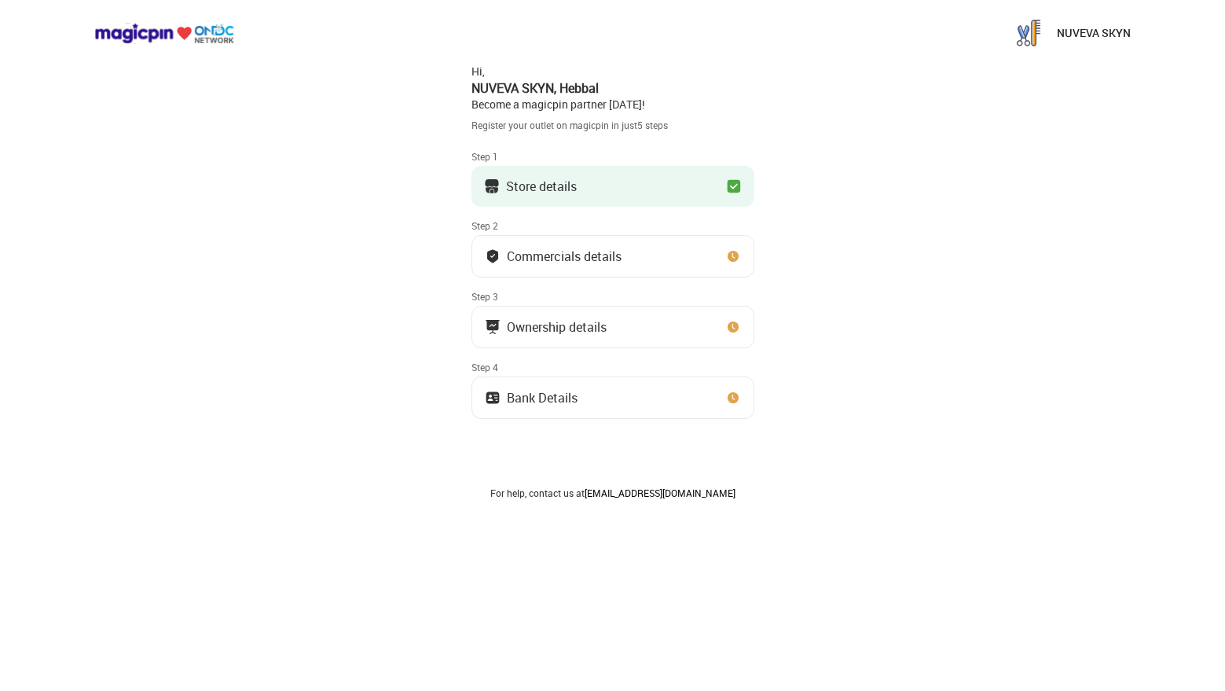 This screenshot has width=1225, height=691. What do you see at coordinates (613, 125) in the screenshot?
I see `div: Register your outlet on magicpin in just 5 steps` at bounding box center [613, 125].